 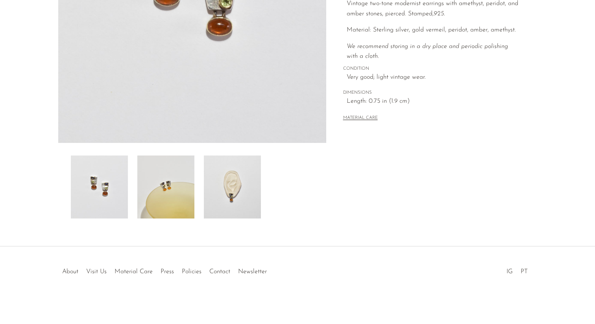 What do you see at coordinates (96, 272) in the screenshot?
I see `a: Visit Us` at bounding box center [96, 272].